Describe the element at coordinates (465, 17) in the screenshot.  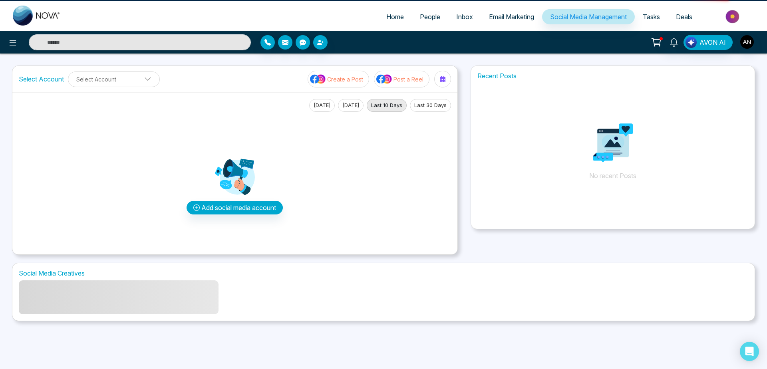
I see `a: Inbox` at that location.